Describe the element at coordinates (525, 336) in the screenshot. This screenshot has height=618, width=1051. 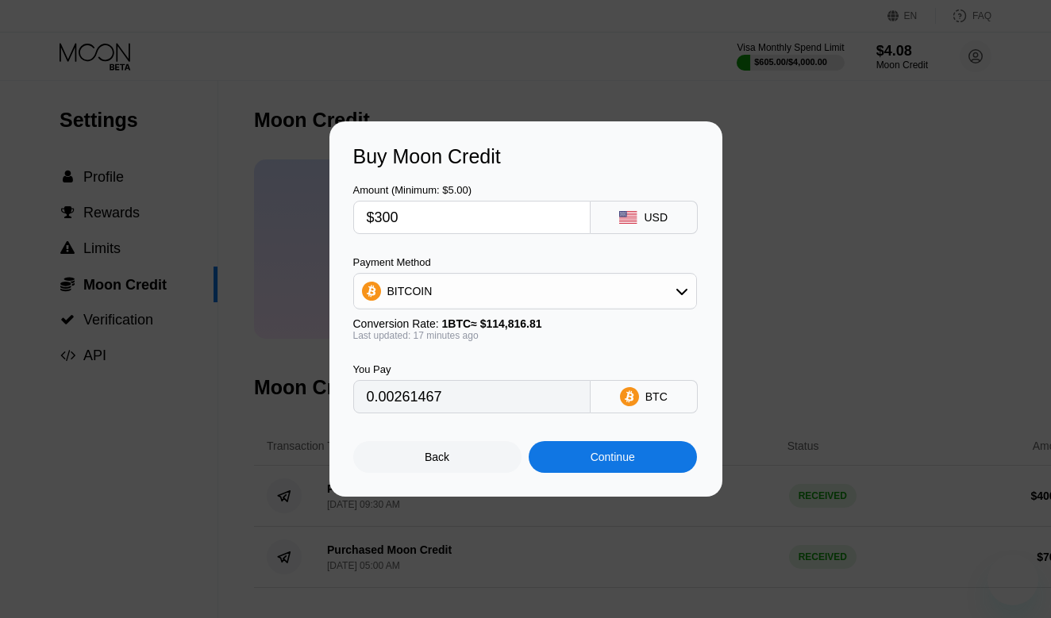
I see `div: Last updated: 17 minutes ago` at that location.